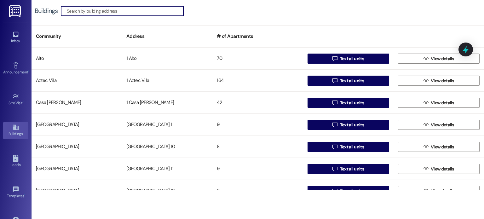 This screenshot has height=219, width=484. Describe the element at coordinates (15, 11) in the screenshot. I see `img: ResiDesk Logo` at that location.